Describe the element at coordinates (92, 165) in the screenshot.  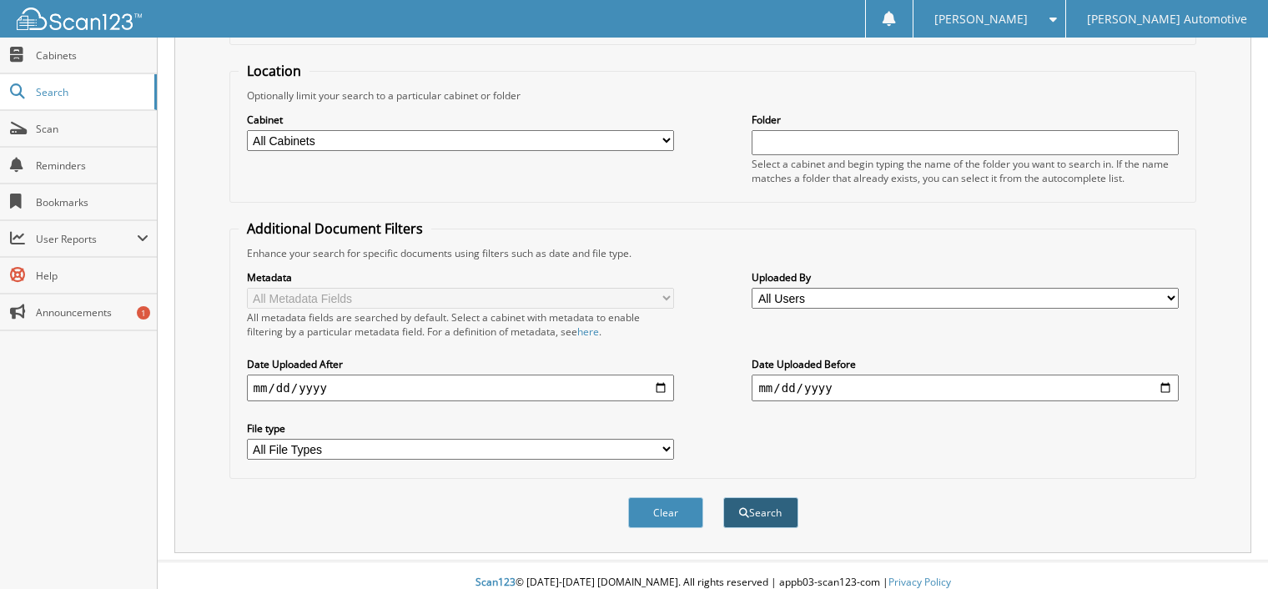
I see `span: Reminders` at that location.